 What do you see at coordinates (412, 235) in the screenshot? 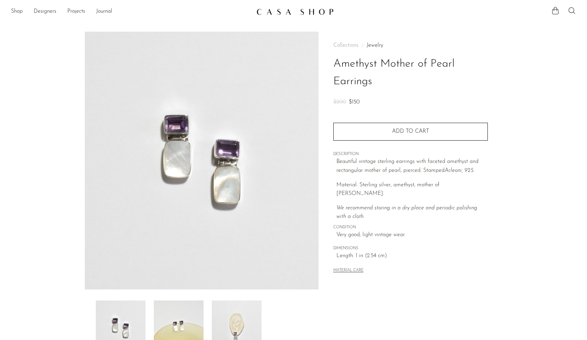
I see `span: Very good; light vintage wear.` at bounding box center [412, 235].